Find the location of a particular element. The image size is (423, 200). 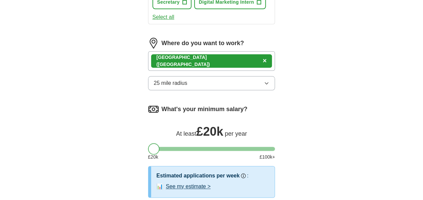

img: location.png is located at coordinates (153, 43).